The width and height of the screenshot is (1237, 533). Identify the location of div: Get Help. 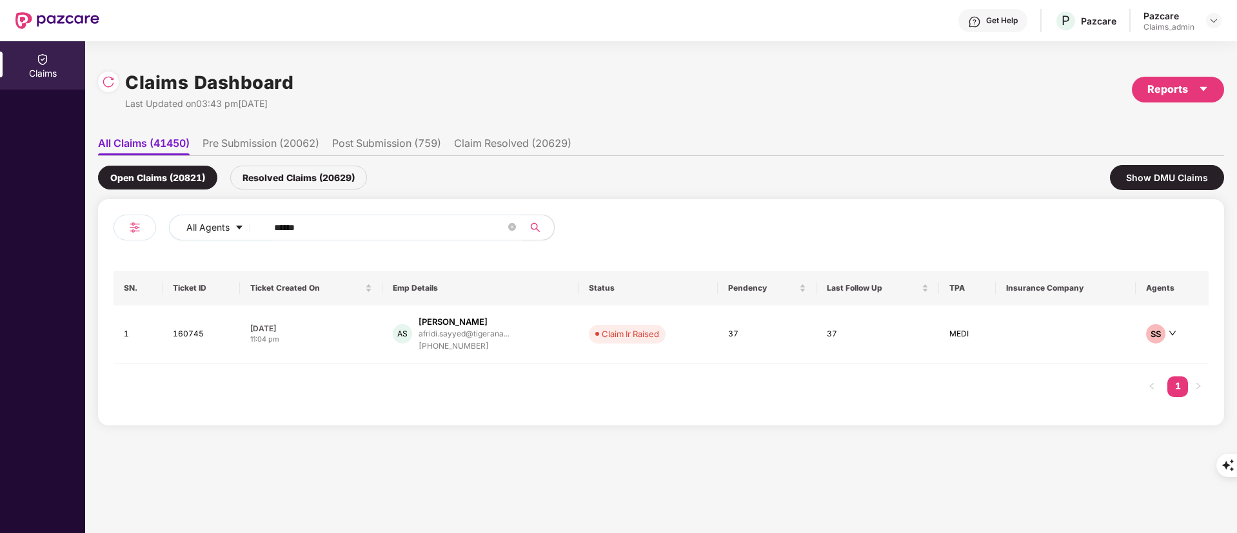
(1002, 21).